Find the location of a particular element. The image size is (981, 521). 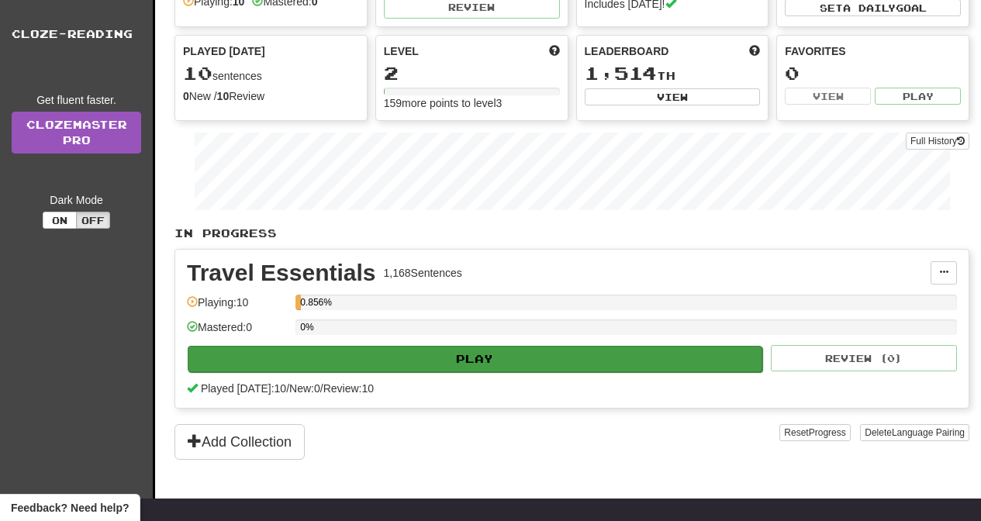

strong: 10 is located at coordinates (223, 96).